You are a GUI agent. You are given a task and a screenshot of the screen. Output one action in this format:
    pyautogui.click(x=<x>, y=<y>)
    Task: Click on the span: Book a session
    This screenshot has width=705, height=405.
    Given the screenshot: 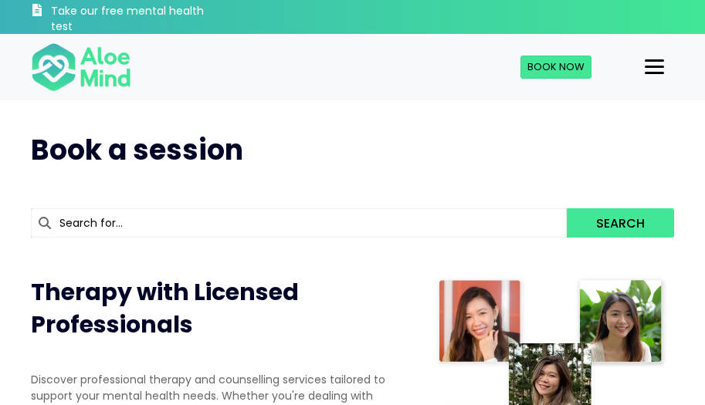 What is the action you would take?
    pyautogui.click(x=137, y=150)
    